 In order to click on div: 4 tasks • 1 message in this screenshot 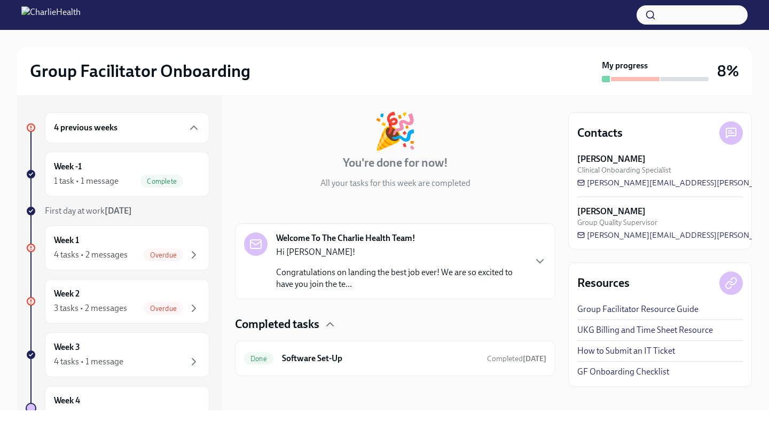, I will do `click(89, 361)`.